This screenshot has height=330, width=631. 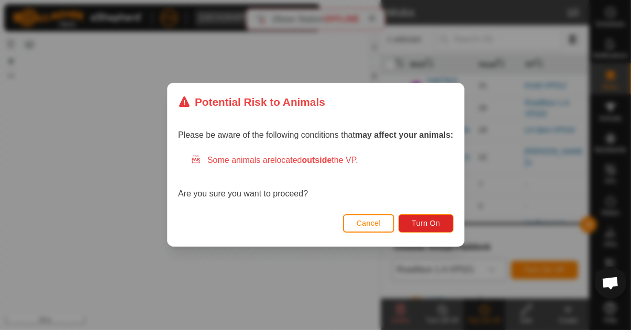 What do you see at coordinates (316, 178) in the screenshot?
I see `div: Are you sure you want to proceed?` at bounding box center [316, 178].